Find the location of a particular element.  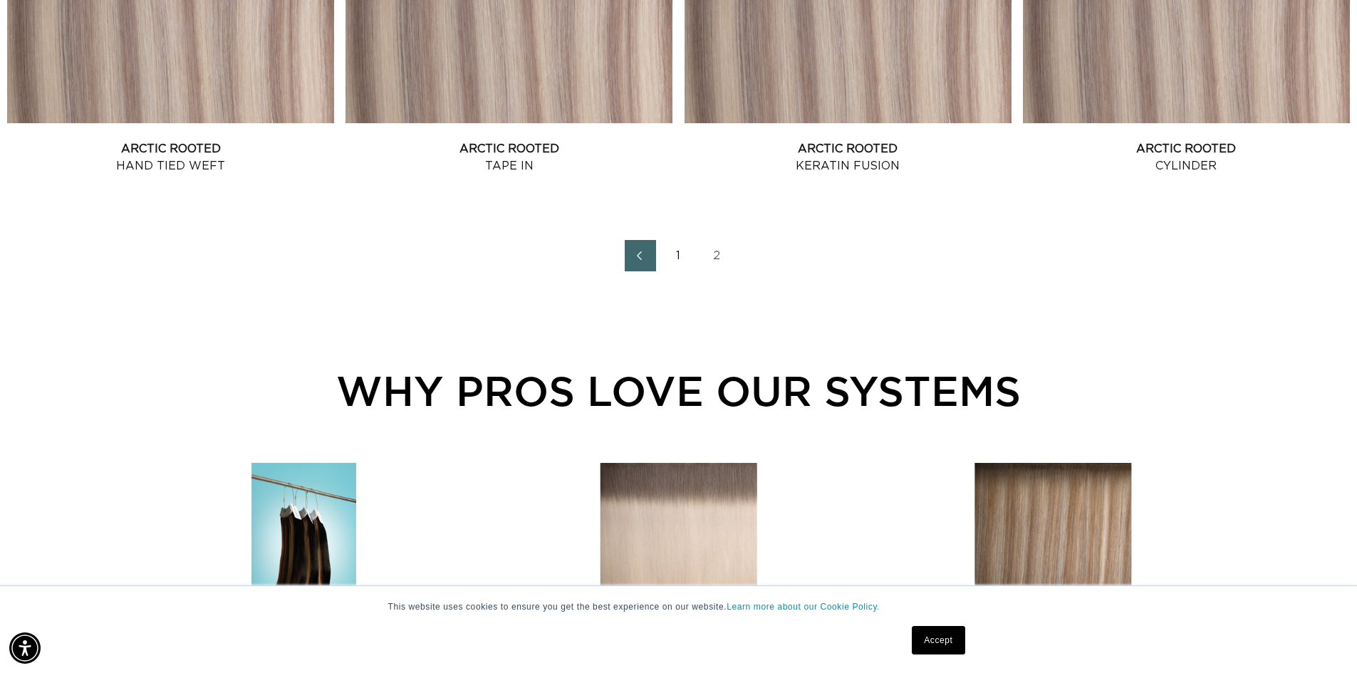

a: Previous page is located at coordinates (640, 256).